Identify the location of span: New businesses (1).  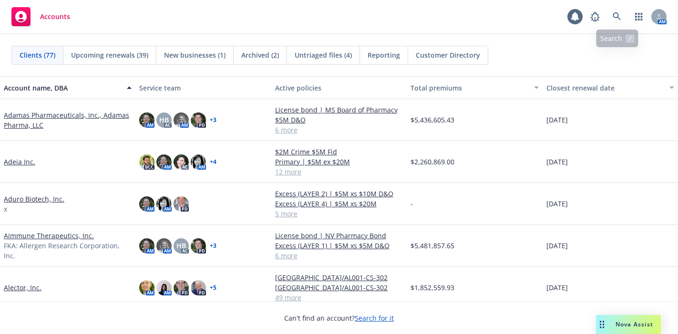
(194, 55).